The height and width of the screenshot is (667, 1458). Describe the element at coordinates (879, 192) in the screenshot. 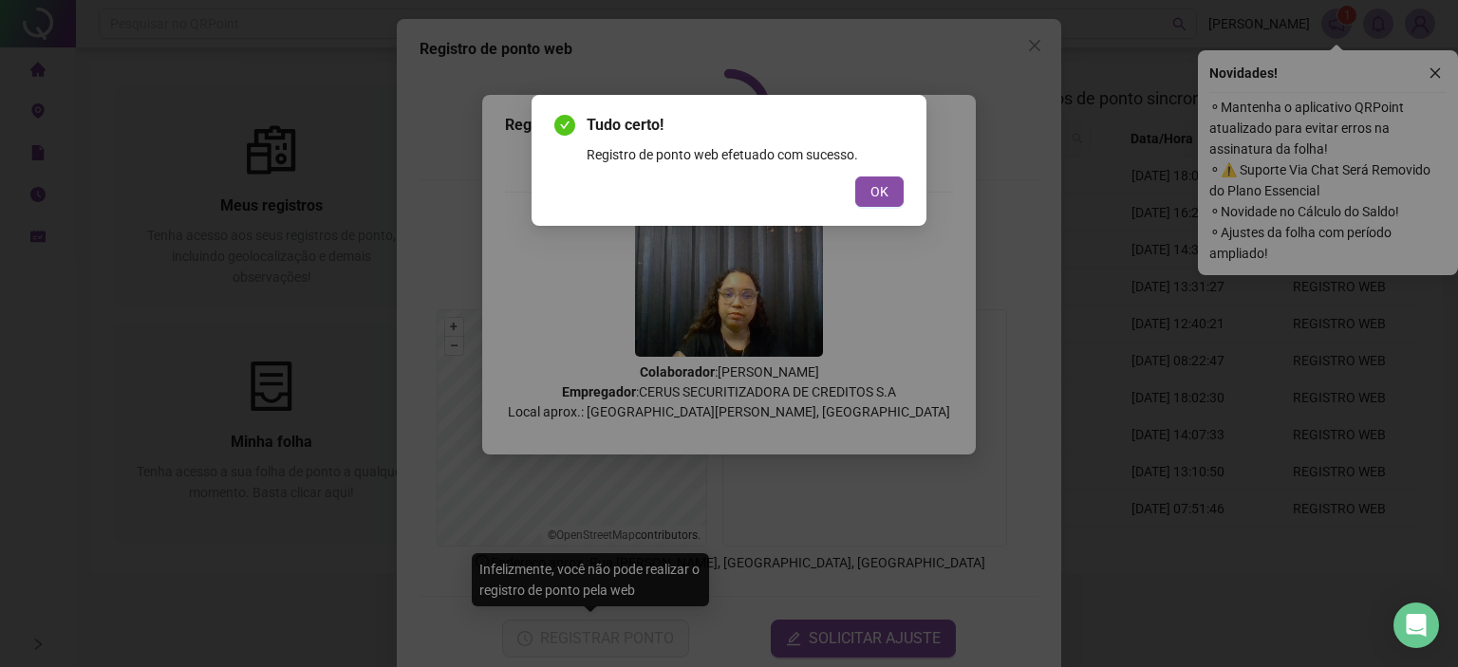

I see `button: OK` at that location.